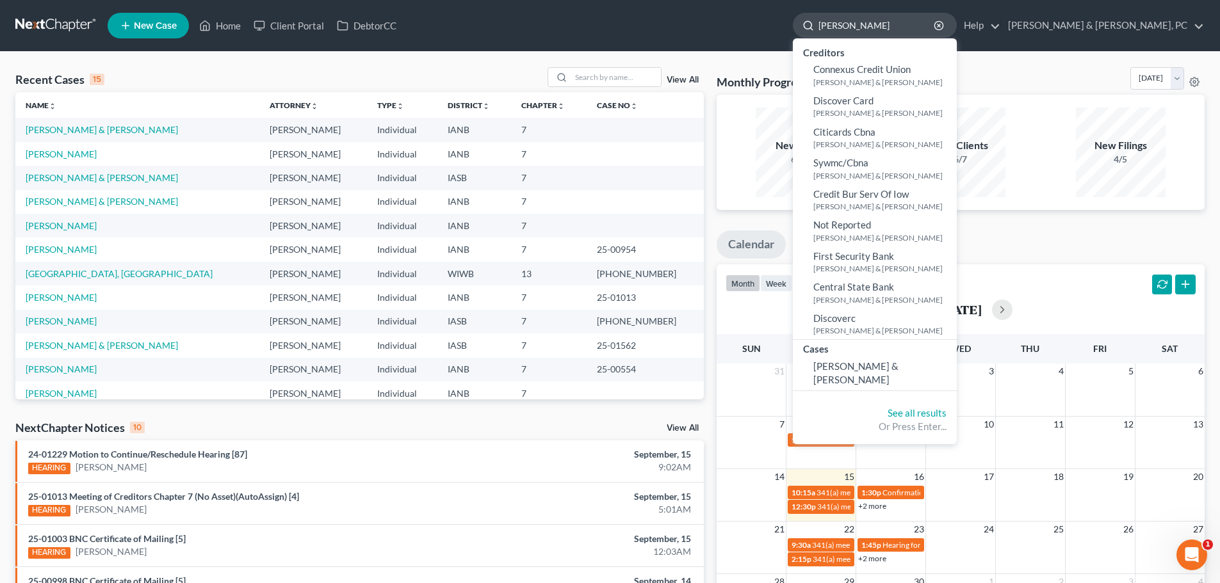  What do you see at coordinates (919, 530) in the screenshot?
I see `span: 23` at bounding box center [919, 530].